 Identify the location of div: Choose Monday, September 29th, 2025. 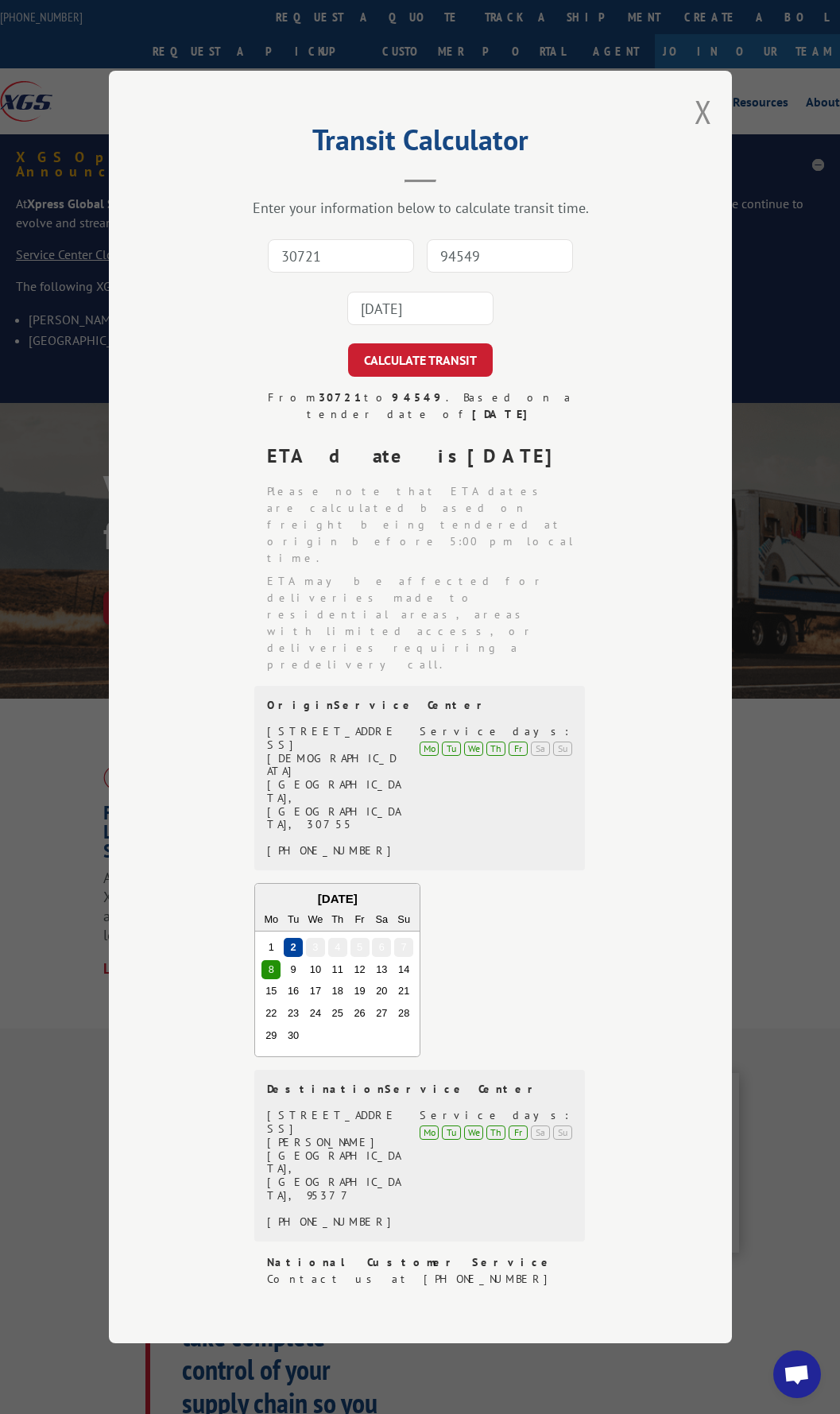
(272, 1036).